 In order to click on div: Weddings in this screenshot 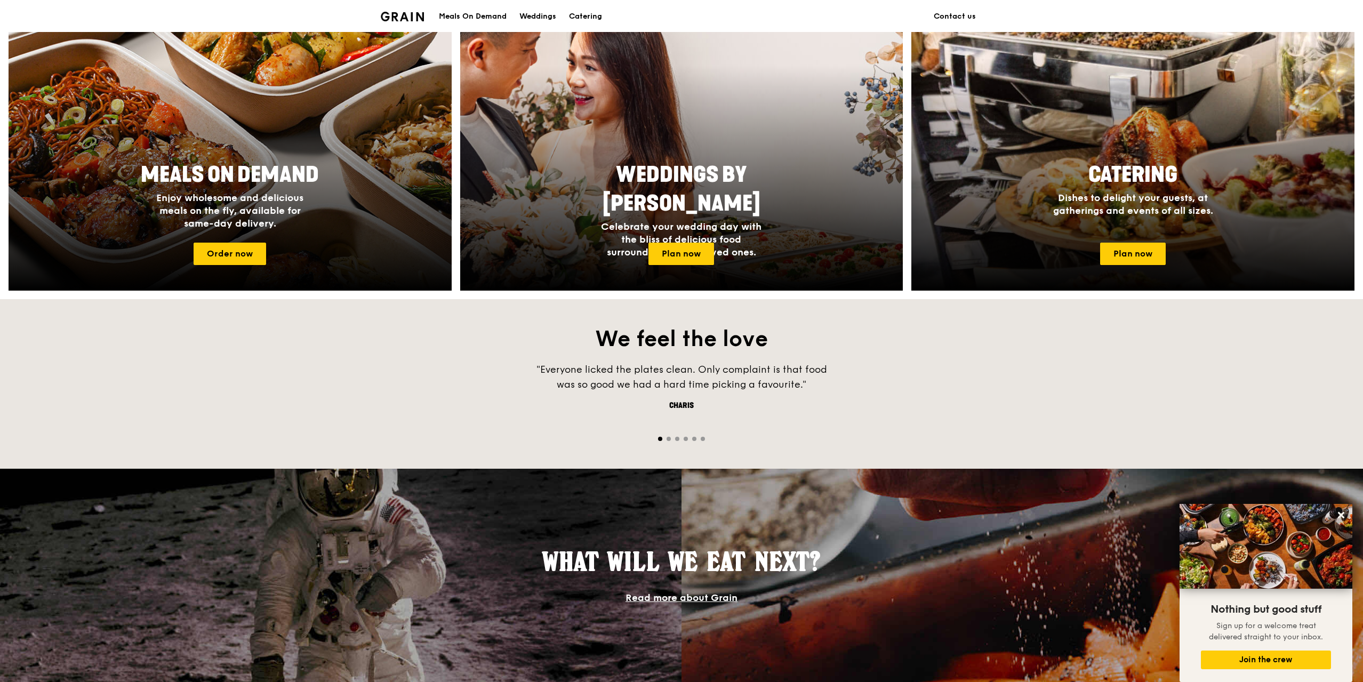, I will do `click(538, 17)`.